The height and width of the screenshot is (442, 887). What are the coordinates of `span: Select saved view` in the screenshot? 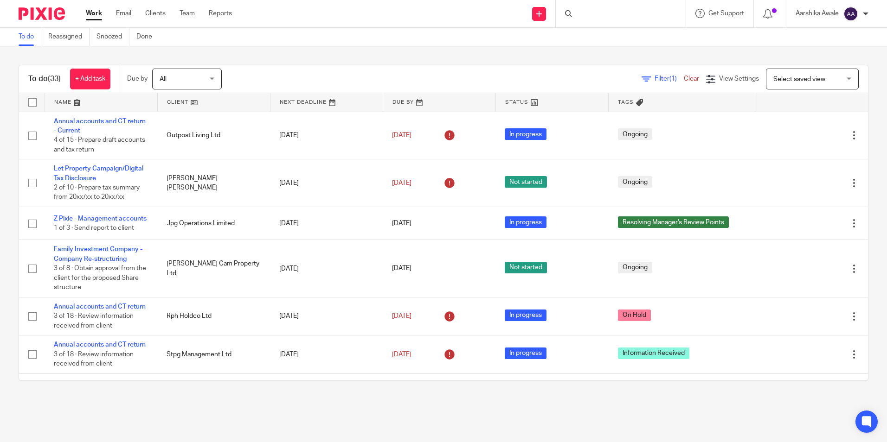 It's located at (799, 79).